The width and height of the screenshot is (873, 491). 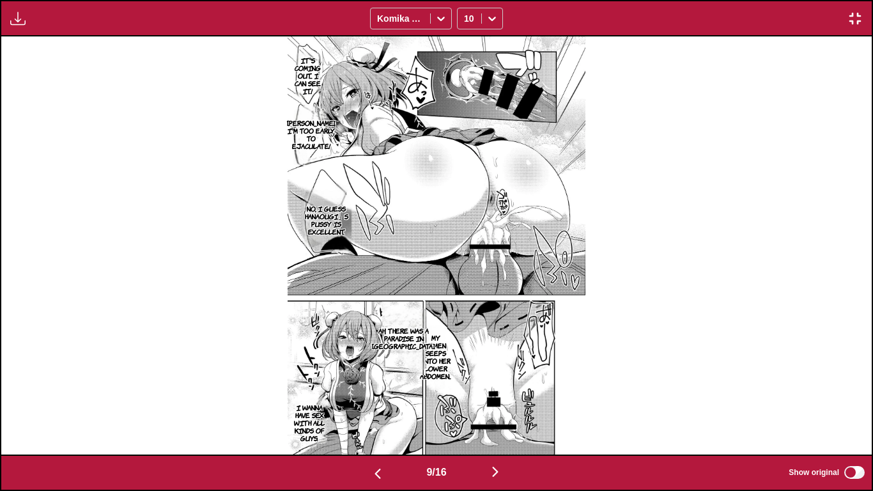 What do you see at coordinates (814, 472) in the screenshot?
I see `span: Show original` at bounding box center [814, 472].